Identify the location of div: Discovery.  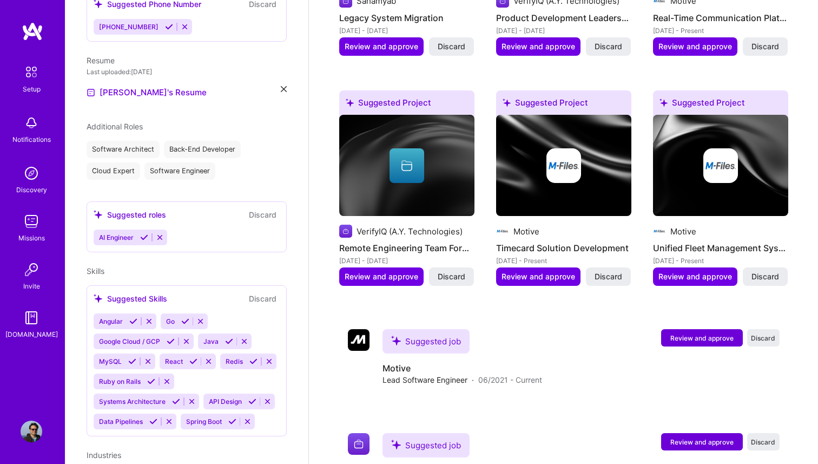
(31, 189).